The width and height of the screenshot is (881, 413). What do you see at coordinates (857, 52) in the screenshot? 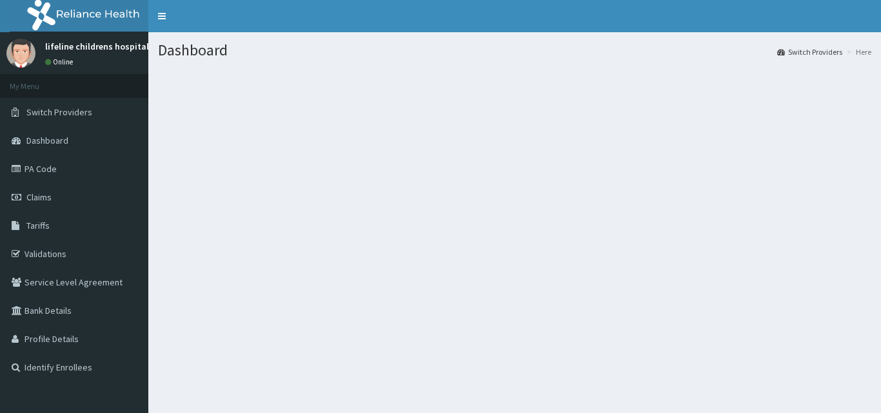
I see `li: Here` at bounding box center [857, 52].